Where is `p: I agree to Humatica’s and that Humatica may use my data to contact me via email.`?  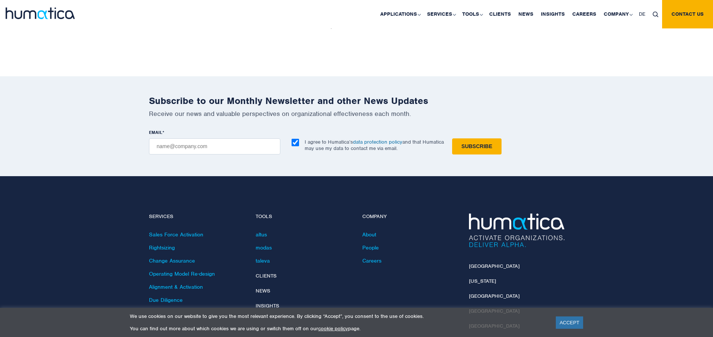 p: I agree to Humatica’s and that Humatica may use my data to contact me via email. is located at coordinates (374, 145).